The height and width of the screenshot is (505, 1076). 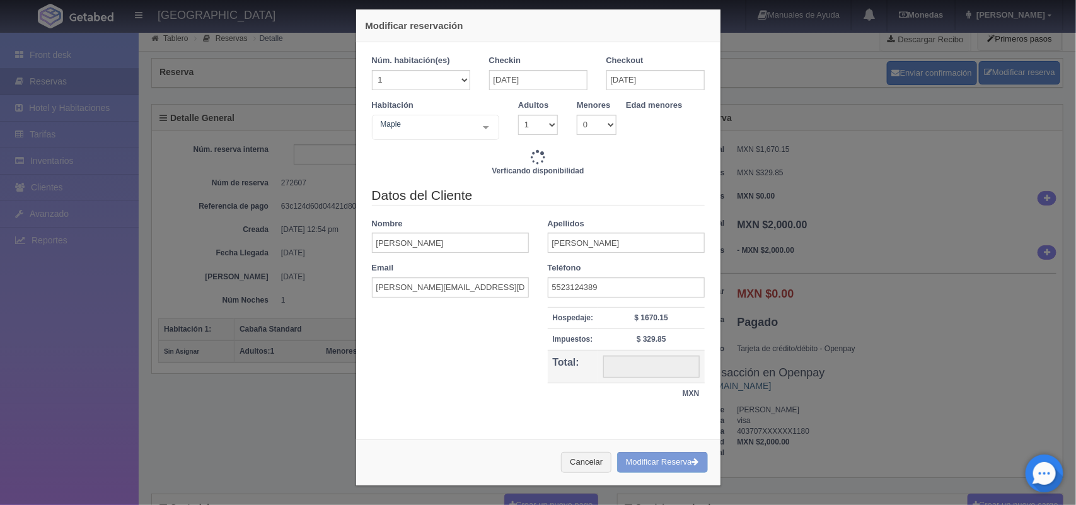 I want to click on label: Checkout, so click(x=625, y=61).